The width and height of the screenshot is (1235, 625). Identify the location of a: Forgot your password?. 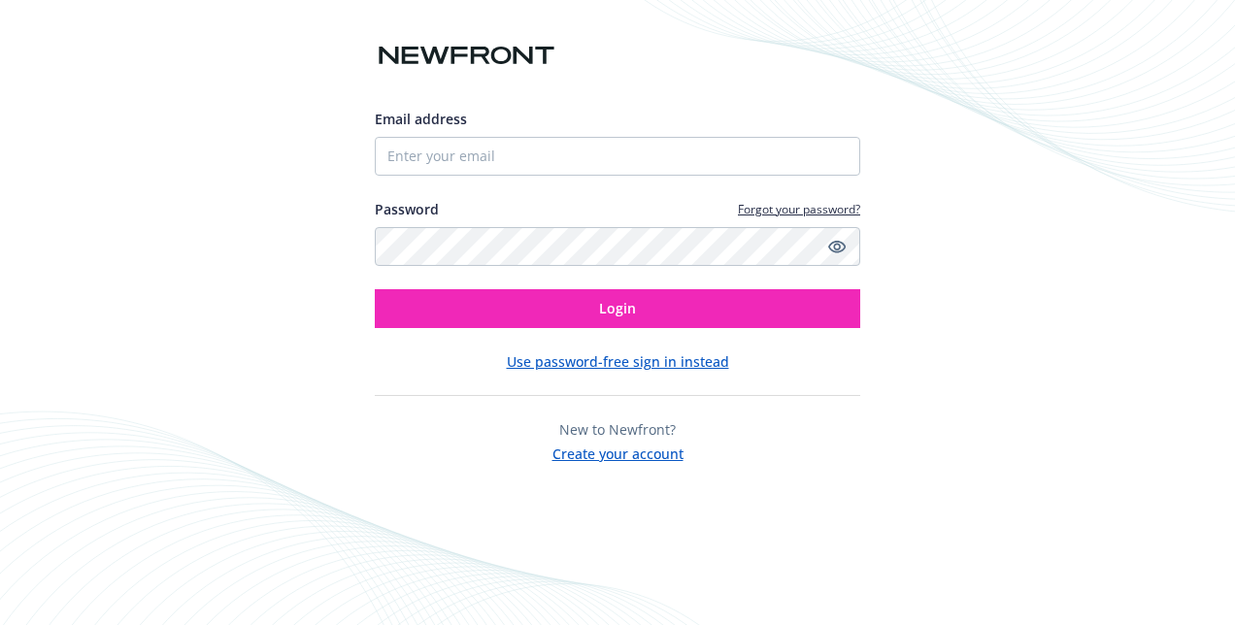
(799, 209).